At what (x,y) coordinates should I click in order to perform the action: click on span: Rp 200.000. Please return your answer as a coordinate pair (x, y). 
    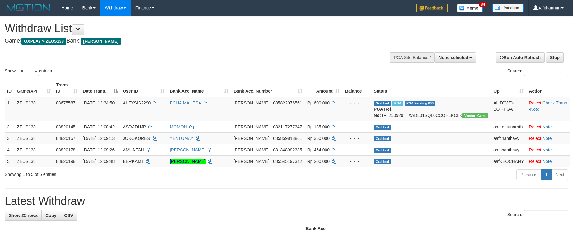
    Looking at the image, I should click on (319, 162).